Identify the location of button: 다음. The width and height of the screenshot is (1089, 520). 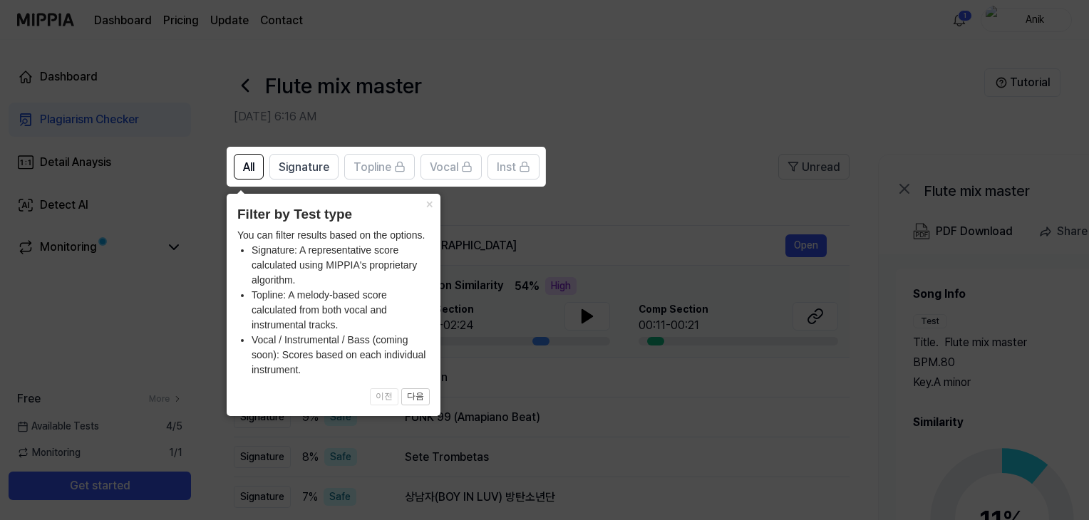
(415, 397).